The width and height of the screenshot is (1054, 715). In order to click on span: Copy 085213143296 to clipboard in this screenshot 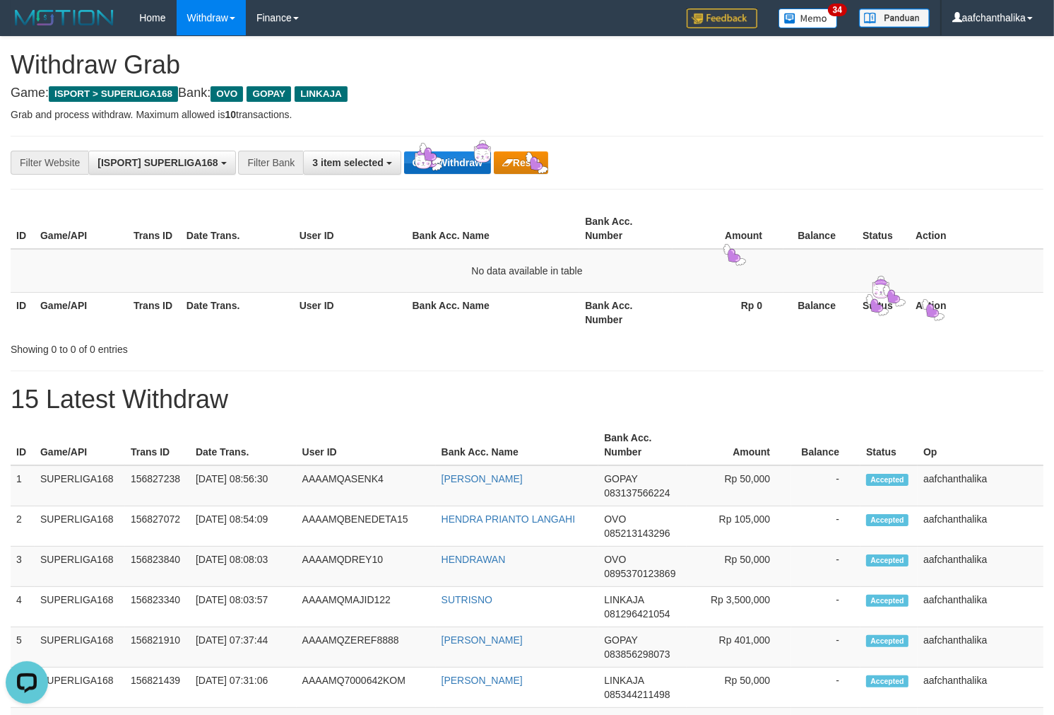, I will do `click(637, 533)`.